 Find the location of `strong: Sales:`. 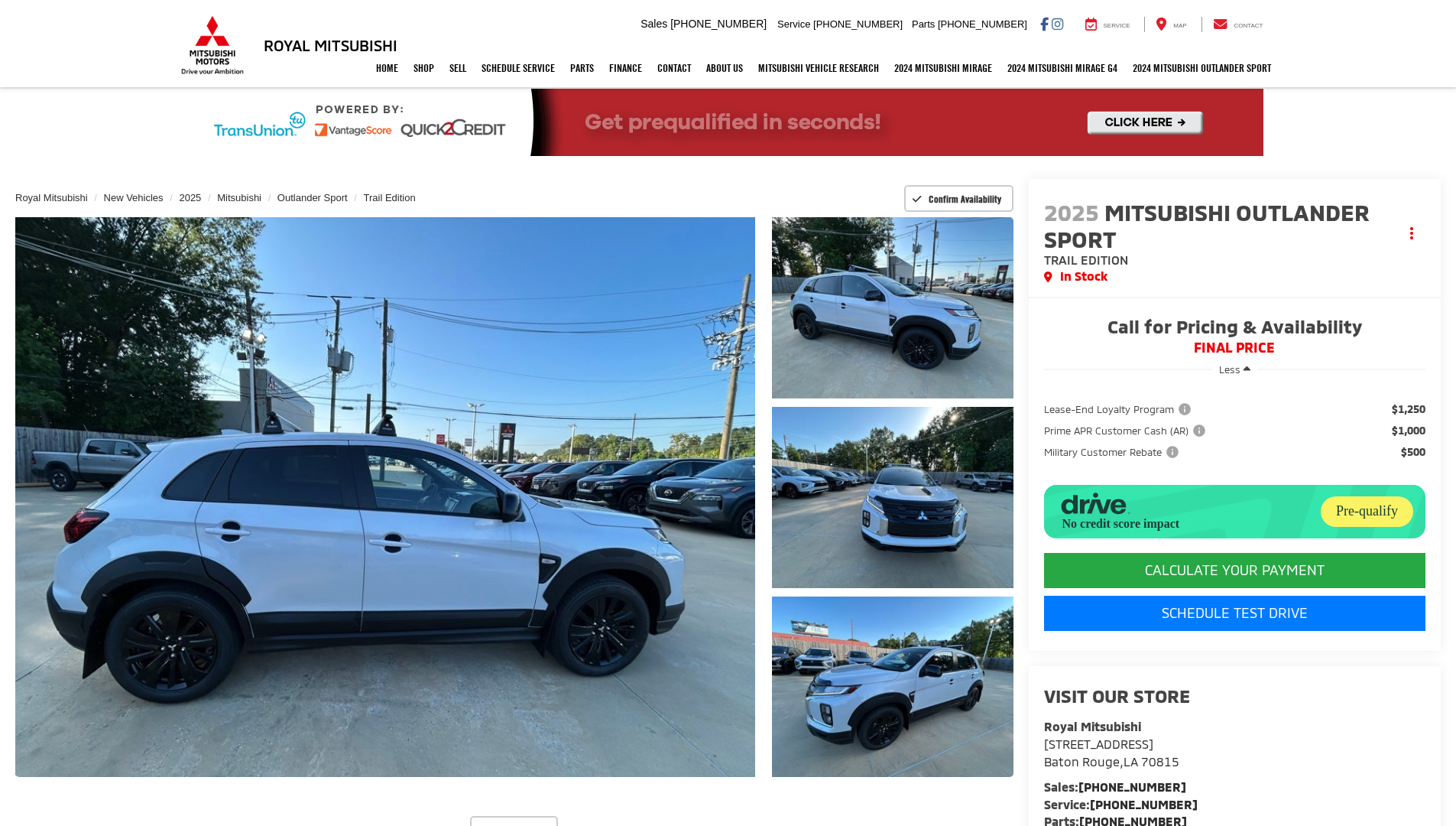

strong: Sales: is located at coordinates (1115, 786).